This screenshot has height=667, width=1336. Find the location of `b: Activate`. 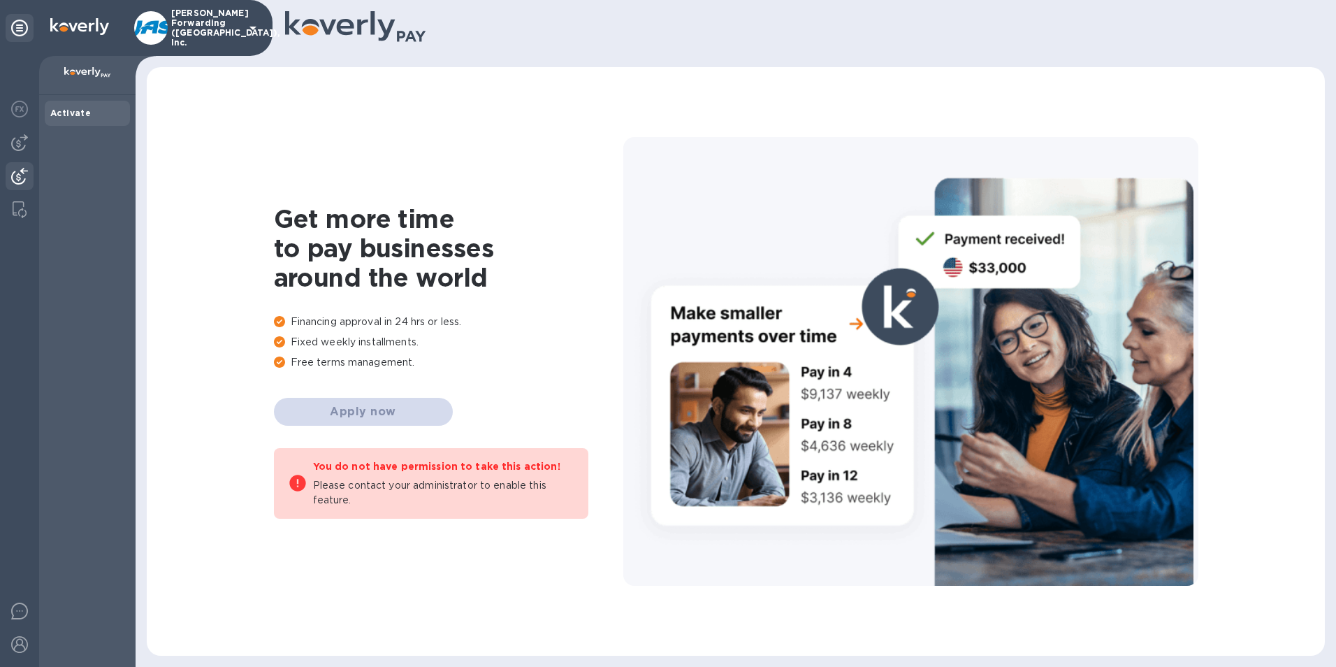

b: Activate is located at coordinates (71, 113).